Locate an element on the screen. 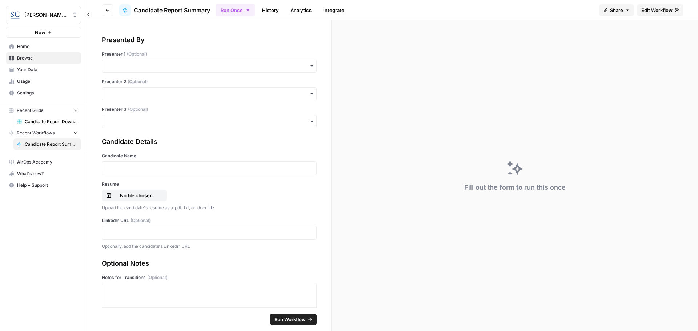  a: Settings is located at coordinates (43, 93).